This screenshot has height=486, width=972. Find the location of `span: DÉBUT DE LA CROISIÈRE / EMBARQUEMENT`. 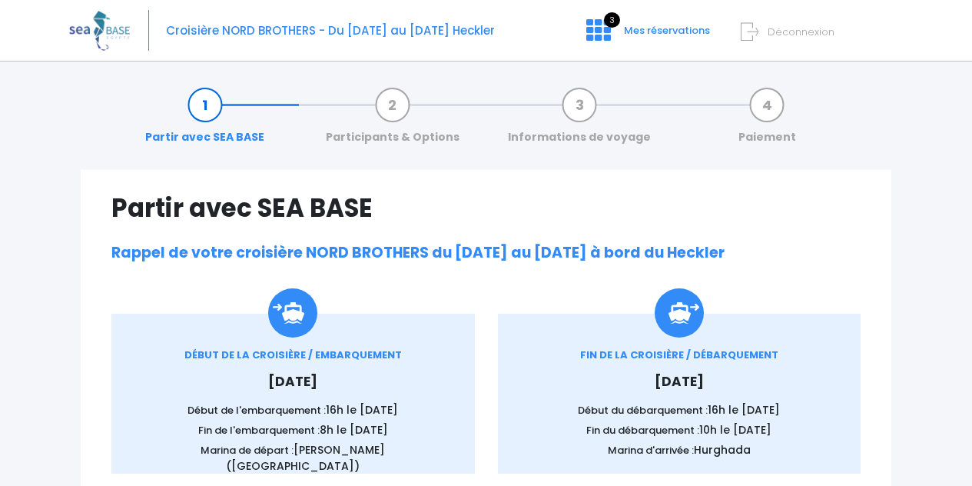

span: DÉBUT DE LA CROISIÈRE / EMBARQUEMENT is located at coordinates (293, 354).